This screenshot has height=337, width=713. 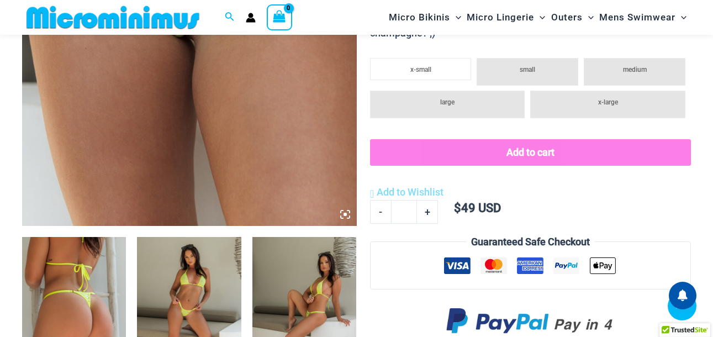 I want to click on a: View Shopping Cart, empty, so click(x=280, y=17).